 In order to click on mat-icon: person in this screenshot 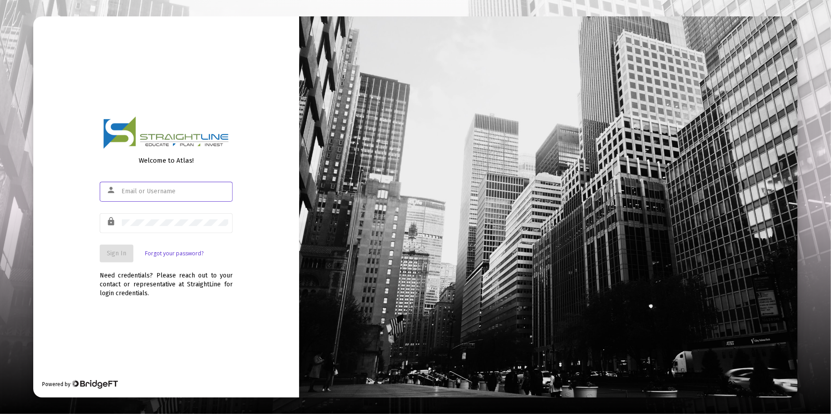, I will do `click(112, 190)`.